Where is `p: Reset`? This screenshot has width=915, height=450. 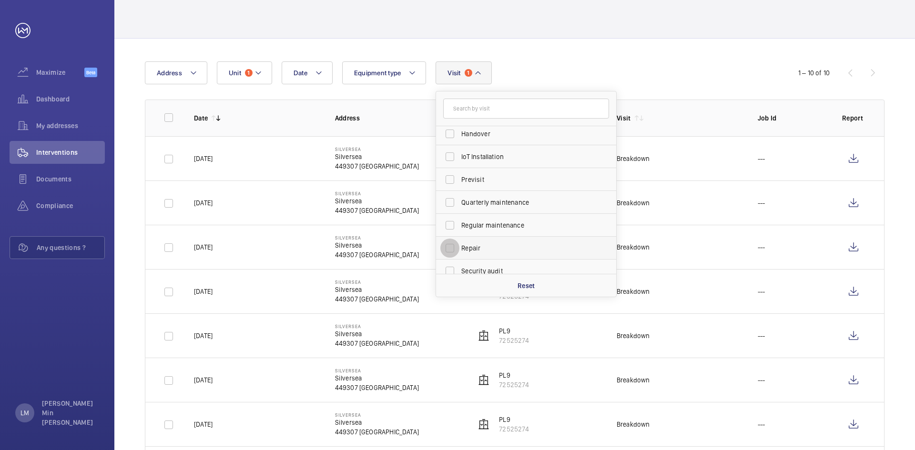
p: Reset is located at coordinates (526, 286).